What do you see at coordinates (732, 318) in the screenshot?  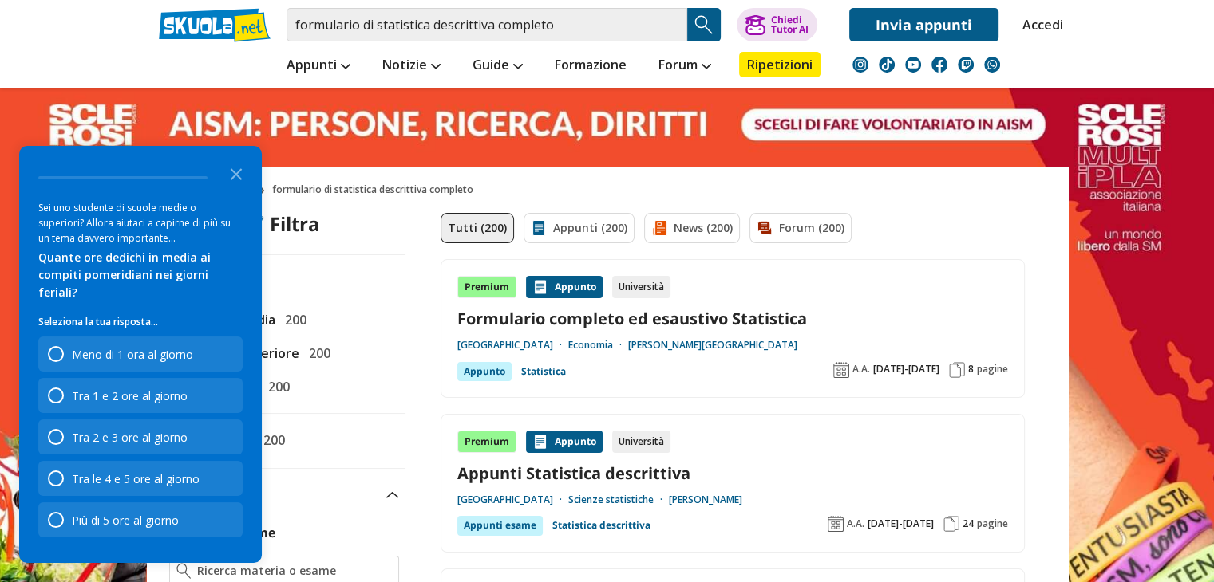 I see `a: Formulario completo ed esaustivo Statistica` at bounding box center [732, 318].